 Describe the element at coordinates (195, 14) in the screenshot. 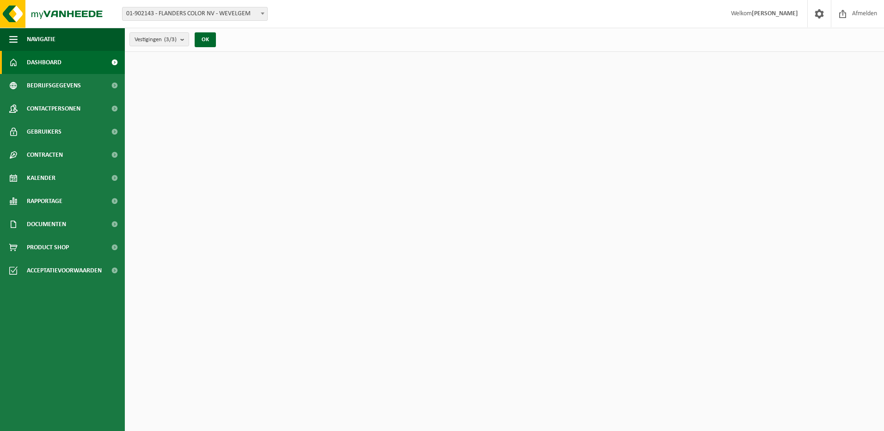

I see `span: 01-902143 - FLANDERS COLOR NV - WEVELGEM` at that location.